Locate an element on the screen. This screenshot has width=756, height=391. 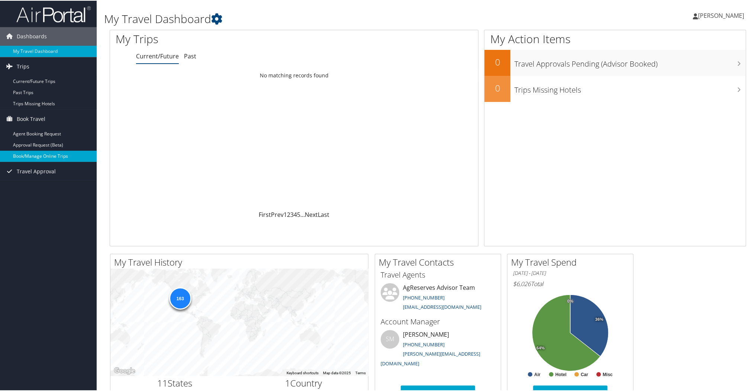
text: Misc is located at coordinates (607, 373).